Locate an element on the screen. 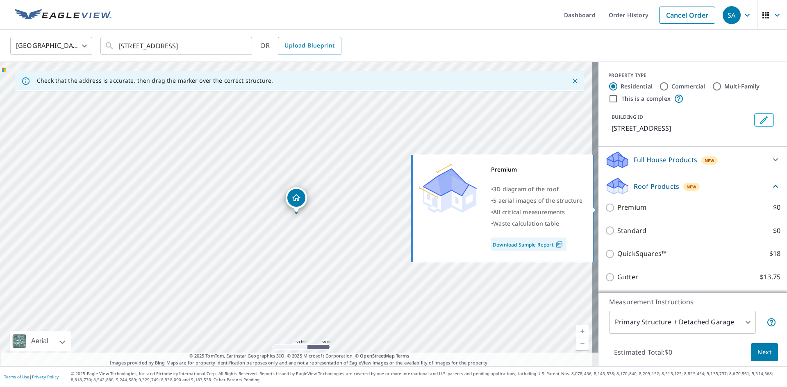 The image size is (787, 387). a: Download Sample Report is located at coordinates (529, 244).